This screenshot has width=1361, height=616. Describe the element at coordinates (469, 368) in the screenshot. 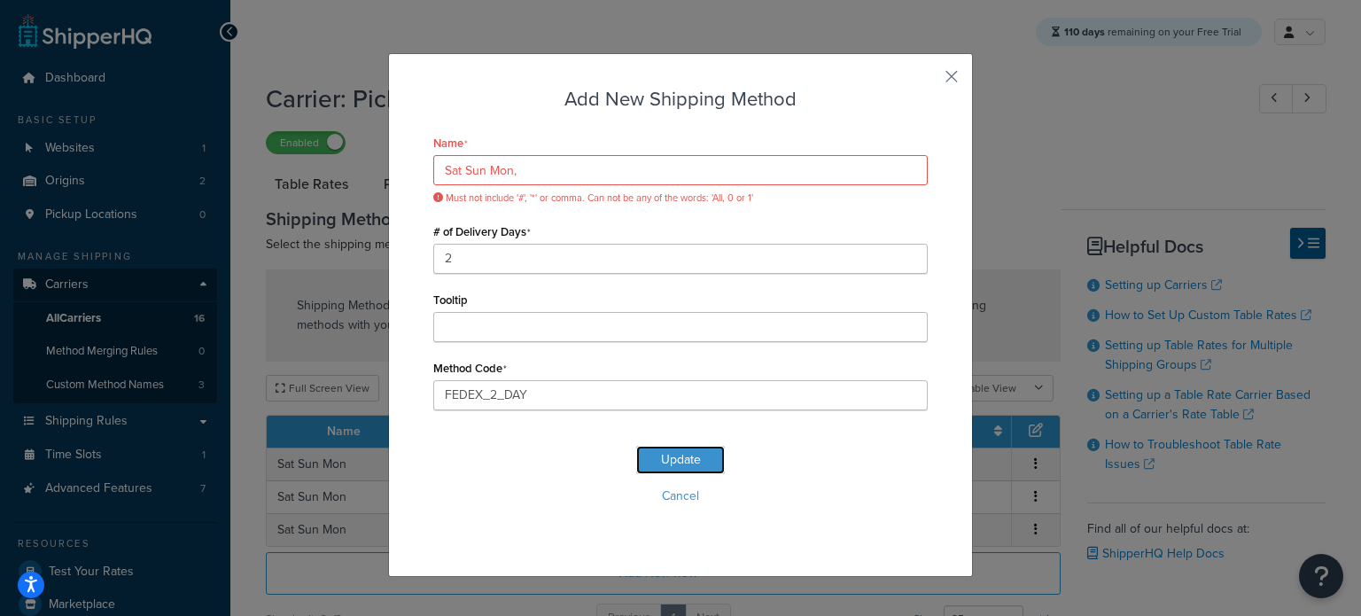

I see `label: Method Code` at that location.